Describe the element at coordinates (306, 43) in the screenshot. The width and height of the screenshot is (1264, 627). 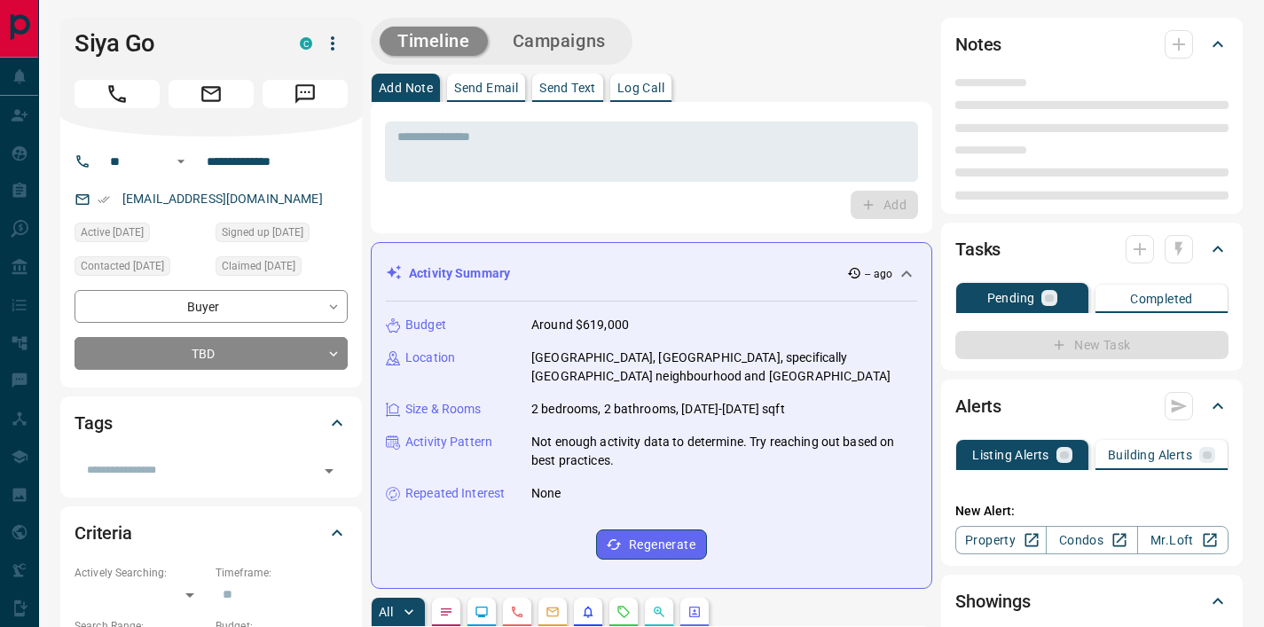
I see `div: condos.ca` at that location.